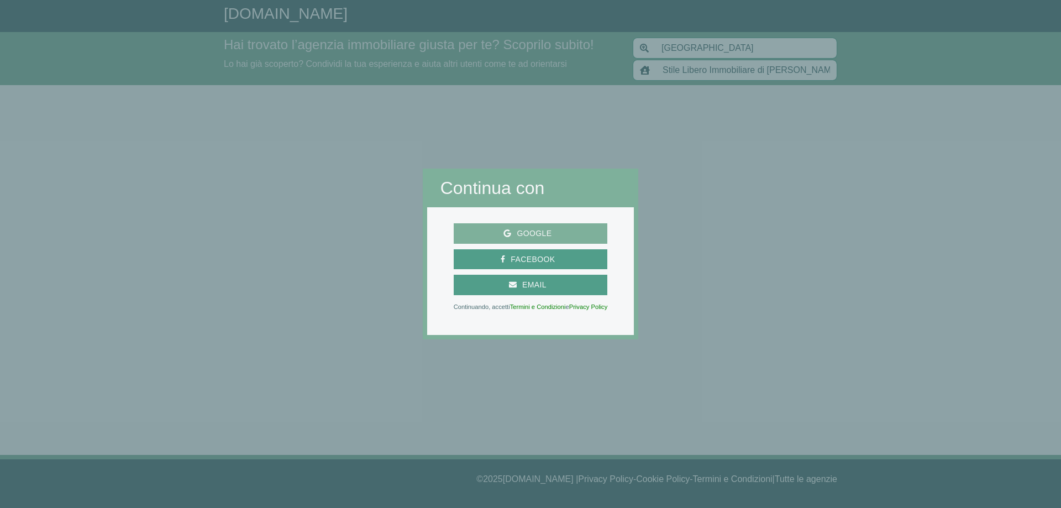  Describe the element at coordinates (538, 307) in the screenshot. I see `a: Termini e Condizioni` at that location.